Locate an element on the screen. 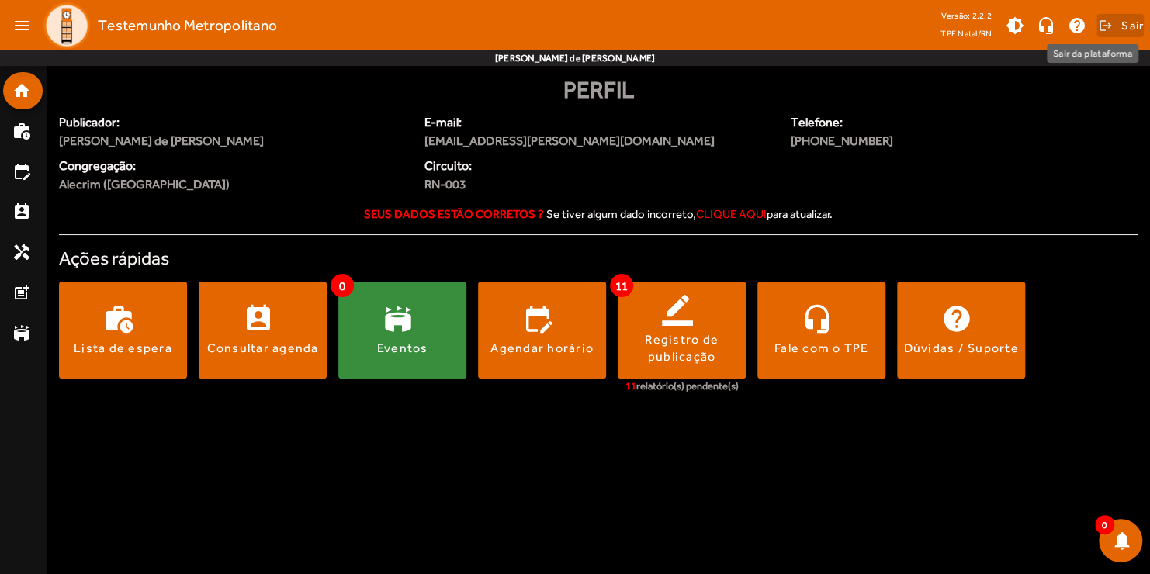 This screenshot has width=1150, height=574. div: Lista de espera is located at coordinates (123, 348).